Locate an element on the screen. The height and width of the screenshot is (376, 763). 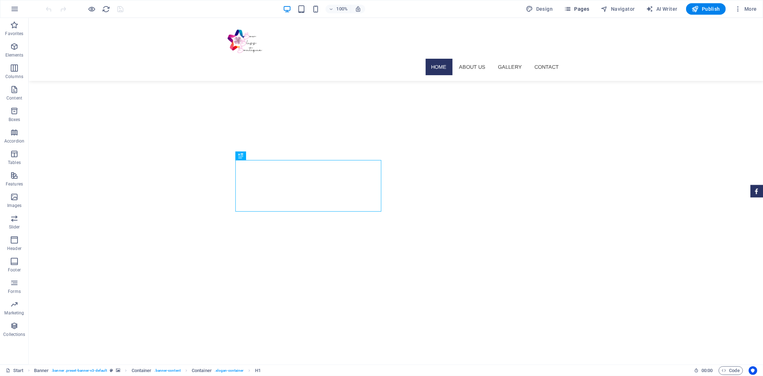
h6: Session time is located at coordinates (704, 370).